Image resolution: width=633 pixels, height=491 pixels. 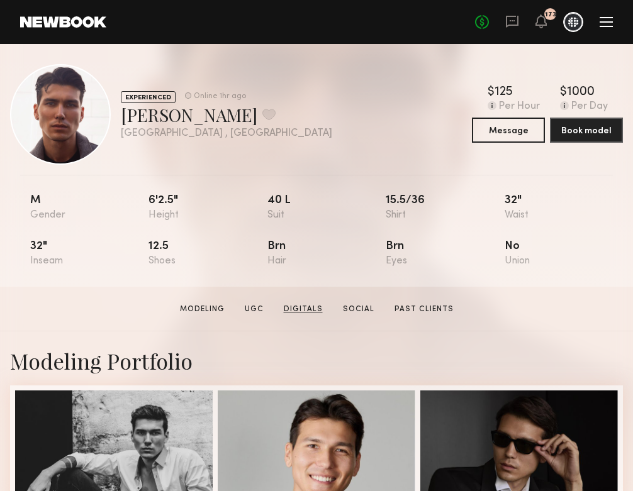 What do you see at coordinates (208, 254) in the screenshot?
I see `div: 12.5` at bounding box center [208, 254].